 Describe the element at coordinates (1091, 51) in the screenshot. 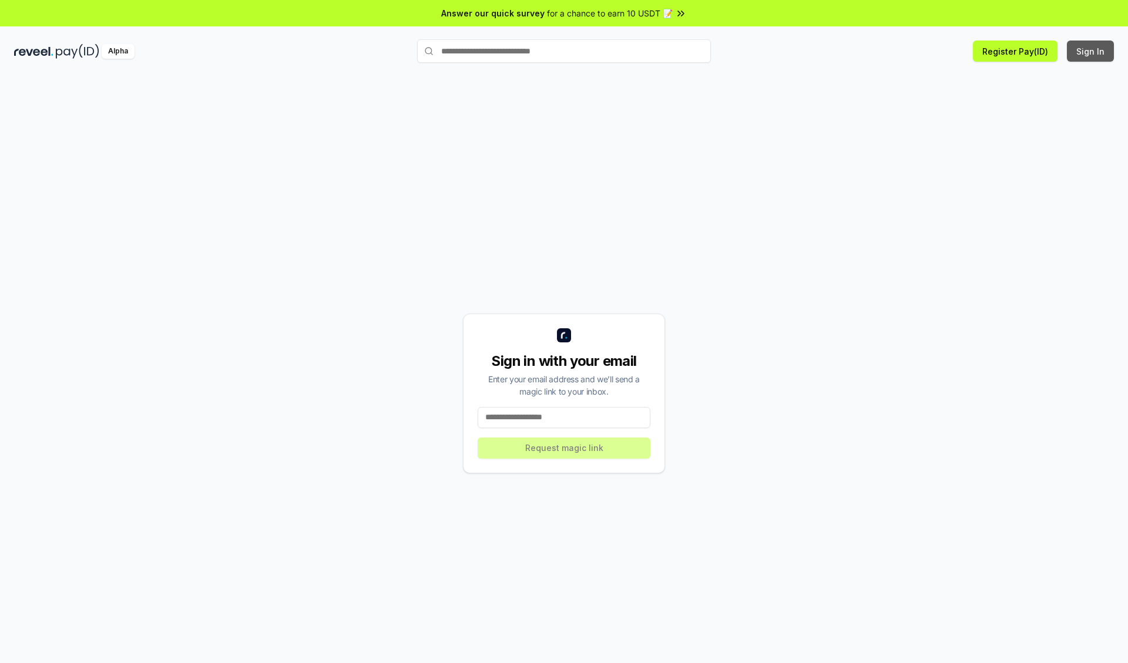

I see `button: Sign In` at that location.